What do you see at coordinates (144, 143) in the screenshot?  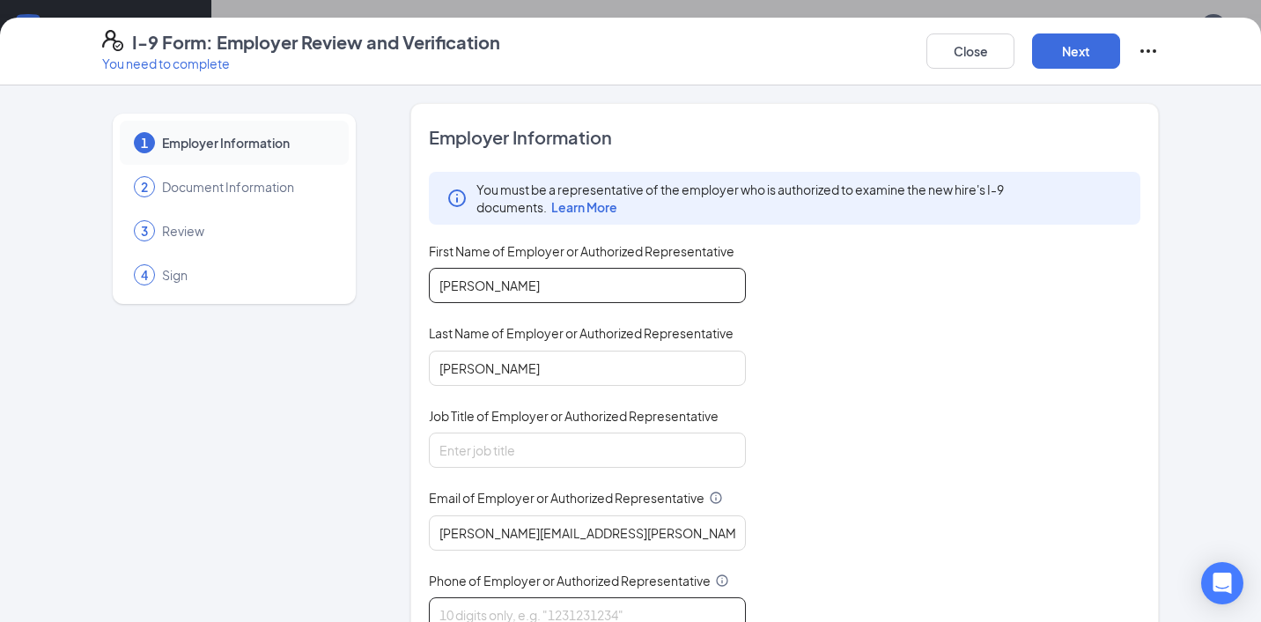 I see `span: 1` at bounding box center [144, 143].